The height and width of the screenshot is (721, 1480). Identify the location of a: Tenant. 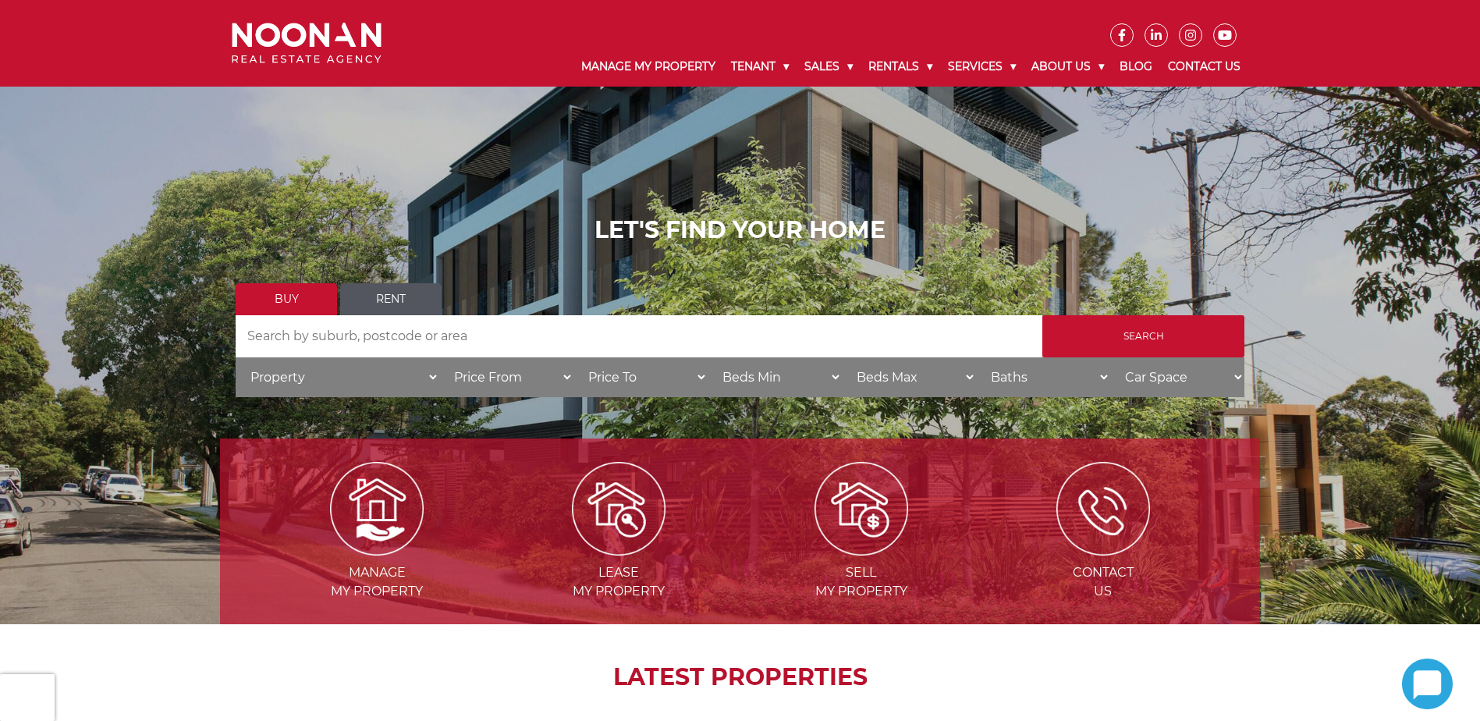
(760, 66).